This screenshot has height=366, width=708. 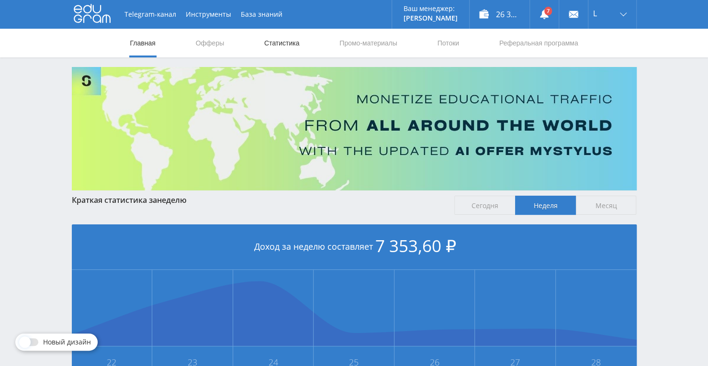 What do you see at coordinates (112, 363) in the screenshot?
I see `span: 22` at bounding box center [112, 363].